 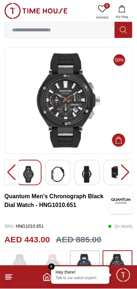 What do you see at coordinates (57, 201) in the screenshot?
I see `h3: Quantum Men's Chronograph Black Dial Watch - HNG1010.651` at bounding box center [57, 201].